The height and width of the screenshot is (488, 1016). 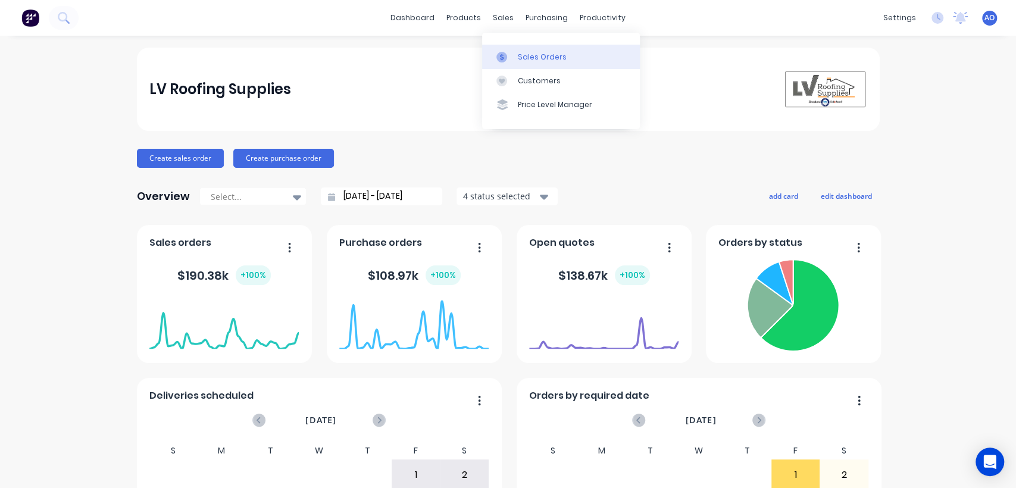 What do you see at coordinates (283, 158) in the screenshot?
I see `button: Create purchase order` at bounding box center [283, 158].